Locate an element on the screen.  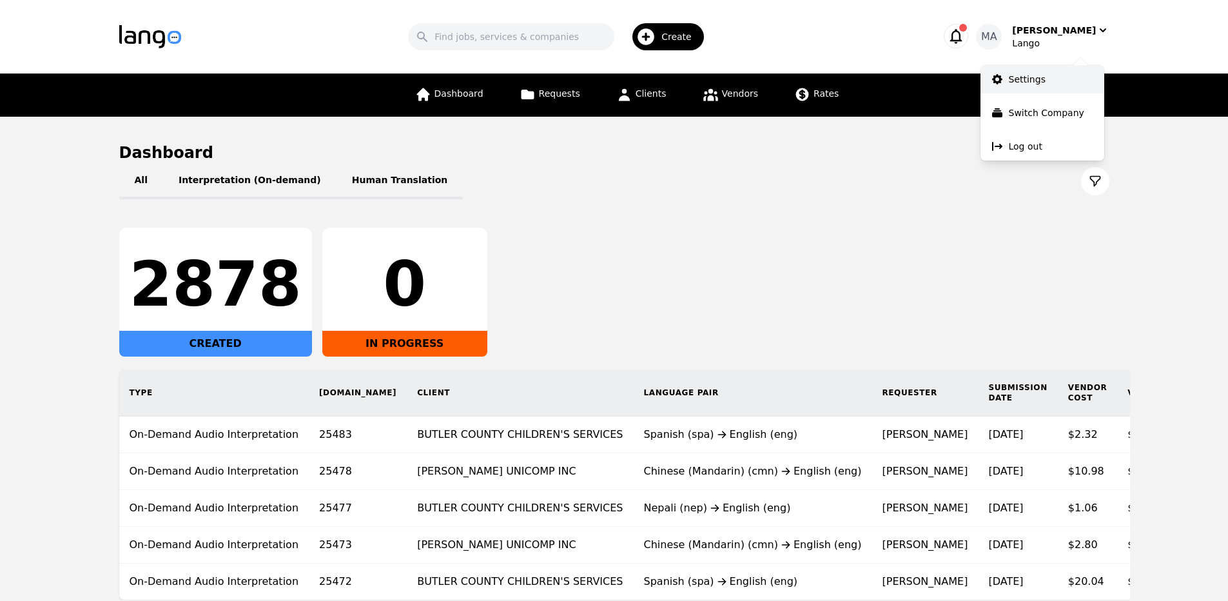
a: Vendors is located at coordinates (731, 95).